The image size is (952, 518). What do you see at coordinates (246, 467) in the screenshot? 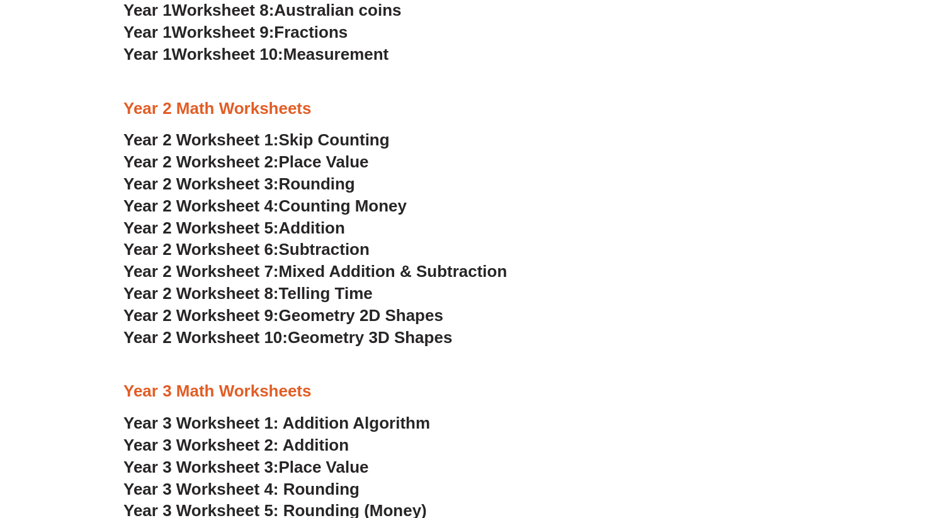
I see `a: Year 3 Worksheet 3:Place Value` at bounding box center [246, 467].